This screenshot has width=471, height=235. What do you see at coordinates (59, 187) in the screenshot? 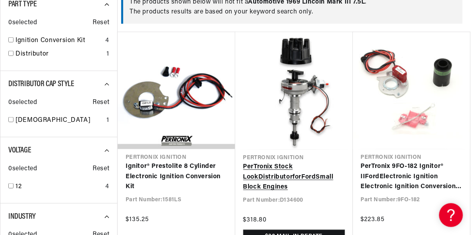
I see `a: 12` at bounding box center [59, 187].